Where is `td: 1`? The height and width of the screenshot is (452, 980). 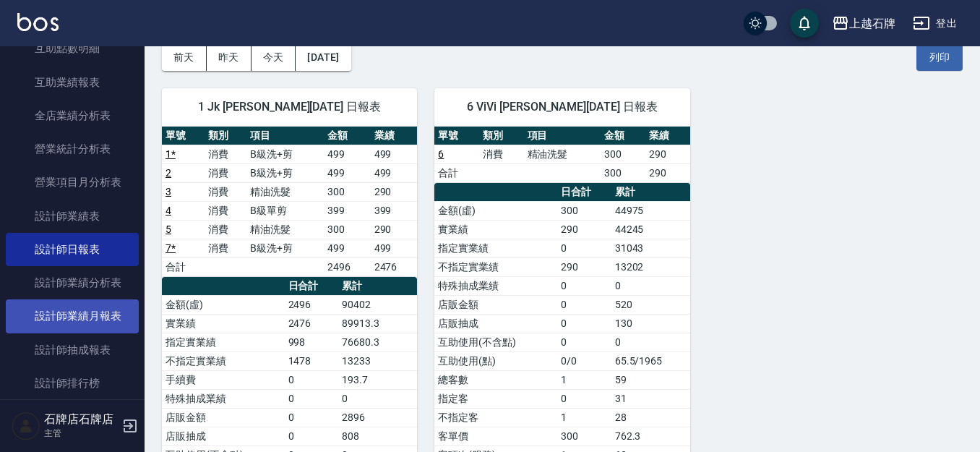 td: 1 is located at coordinates (584, 379).